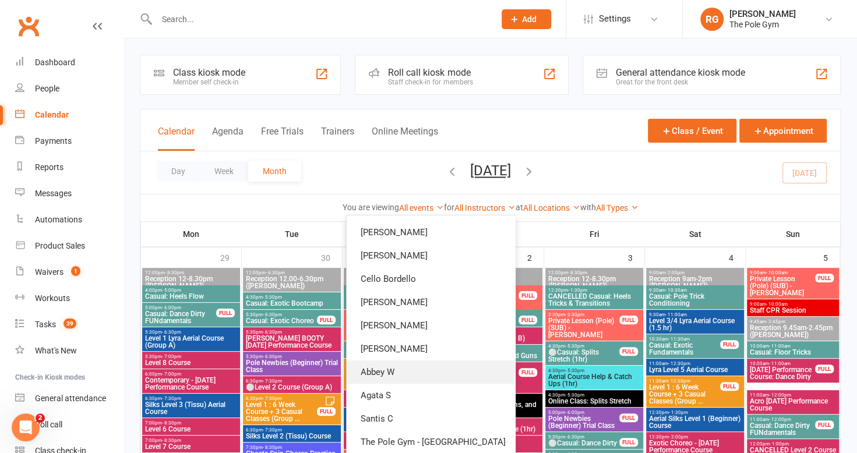 This screenshot has height=453, width=857. What do you see at coordinates (695, 325) in the screenshot?
I see `span: Level 3/4 Lyra Aerial Course (1.5 hr)` at bounding box center [695, 325].